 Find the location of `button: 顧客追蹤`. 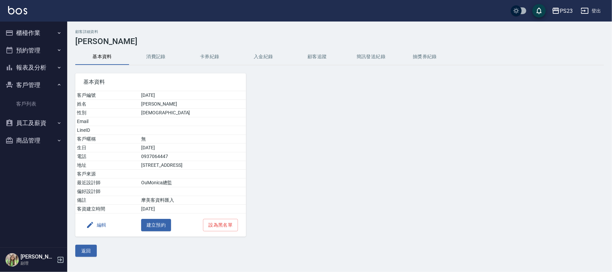

button: 顧客追蹤 is located at coordinates (317, 57).